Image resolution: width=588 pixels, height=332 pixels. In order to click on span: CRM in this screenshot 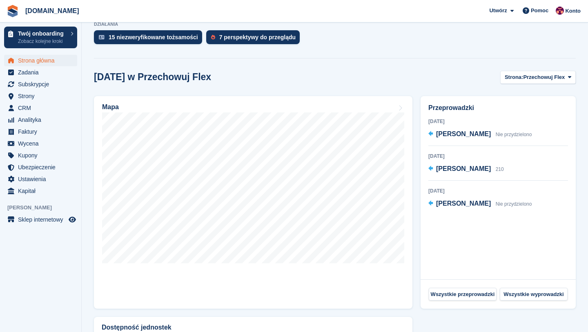, I will do `click(42, 108)`.